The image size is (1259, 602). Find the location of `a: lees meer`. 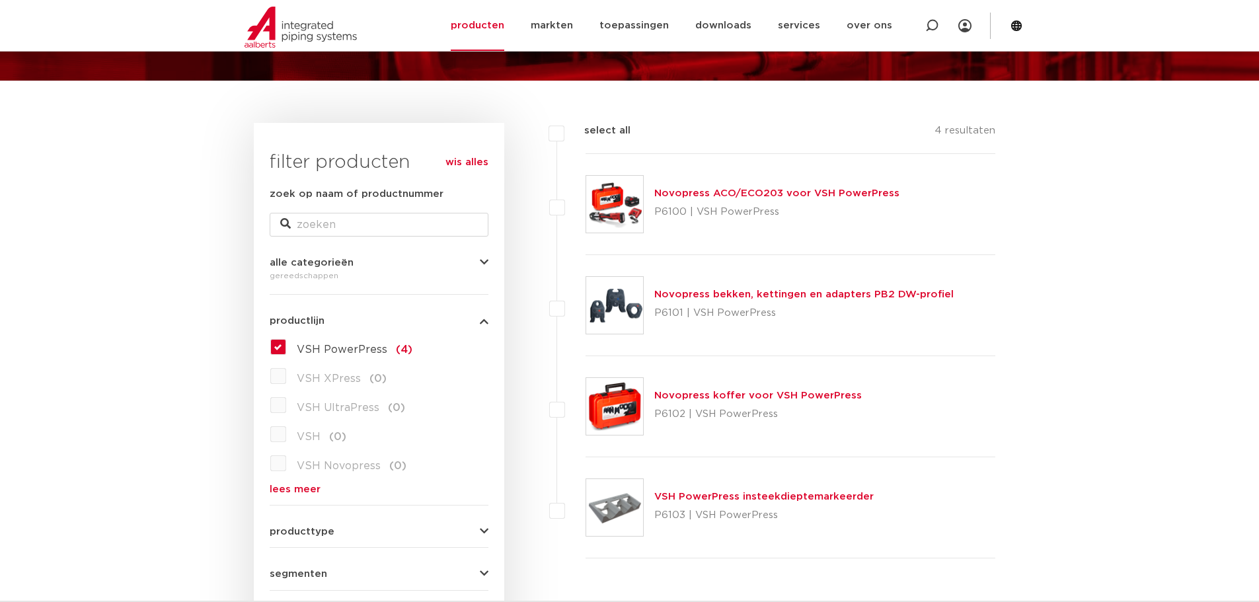

a: lees meer is located at coordinates (379, 489).